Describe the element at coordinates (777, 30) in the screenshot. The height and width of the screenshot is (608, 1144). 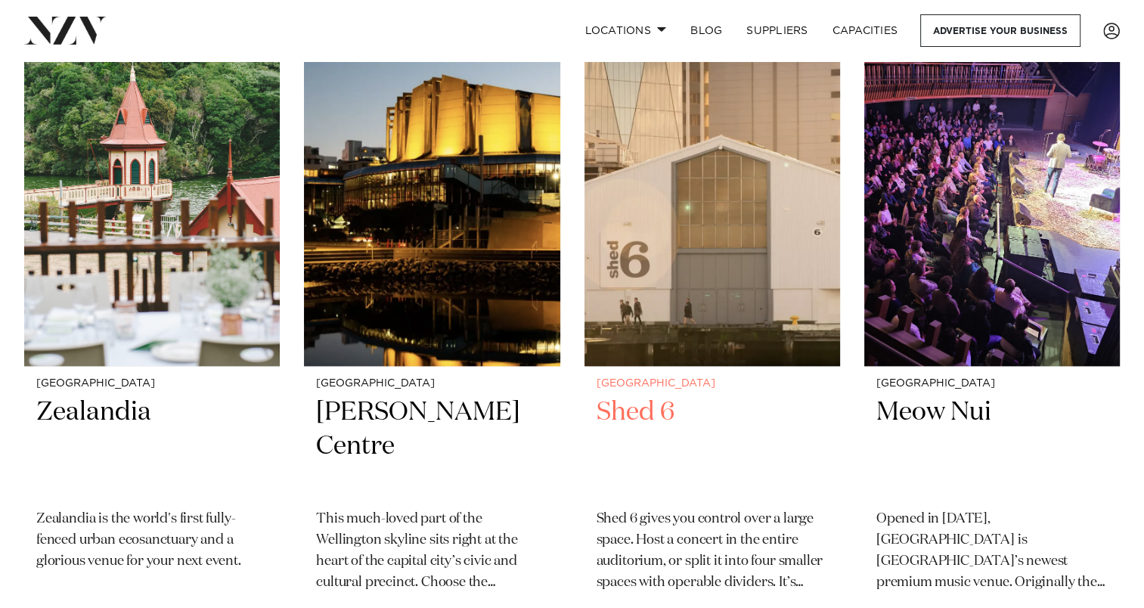
I see `a: SUPPLIERS` at that location.